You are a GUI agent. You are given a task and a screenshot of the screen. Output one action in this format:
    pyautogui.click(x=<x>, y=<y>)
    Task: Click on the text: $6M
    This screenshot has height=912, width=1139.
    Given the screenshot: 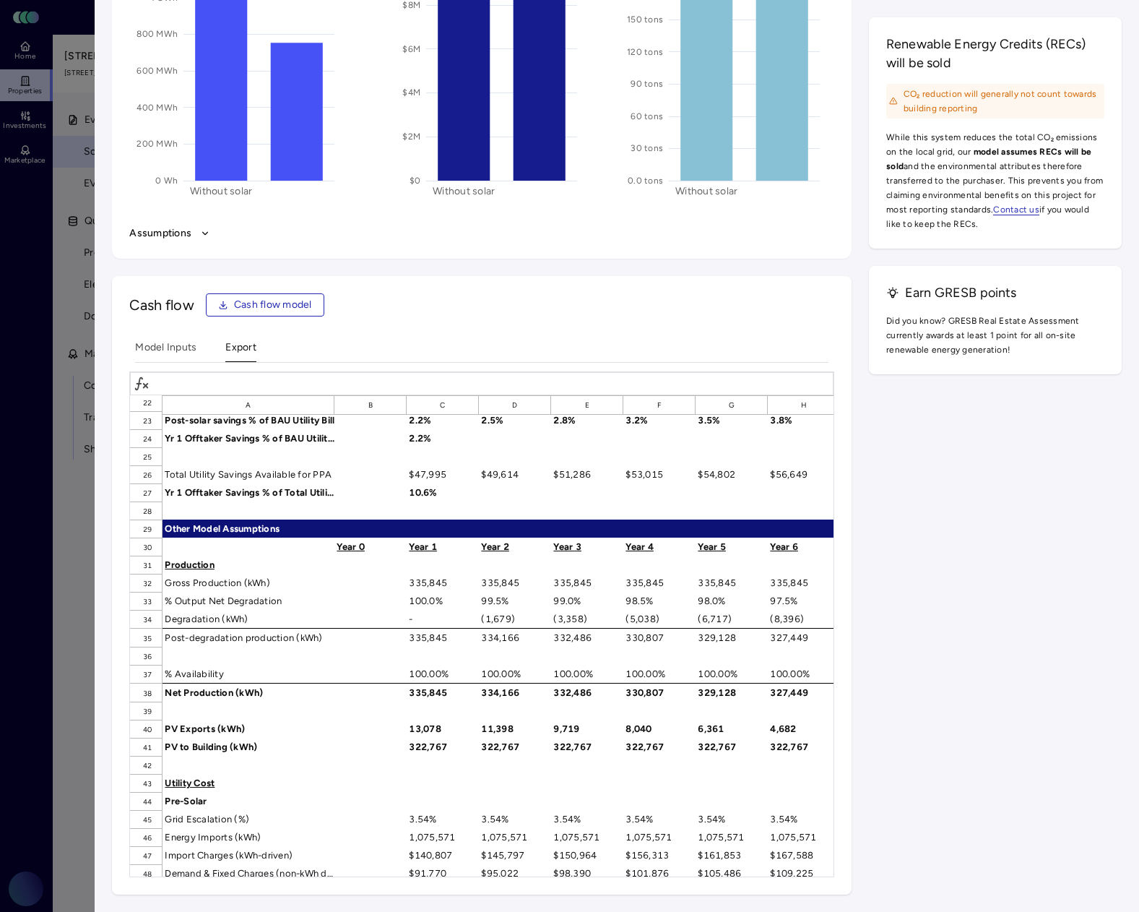 What is the action you would take?
    pyautogui.click(x=412, y=49)
    